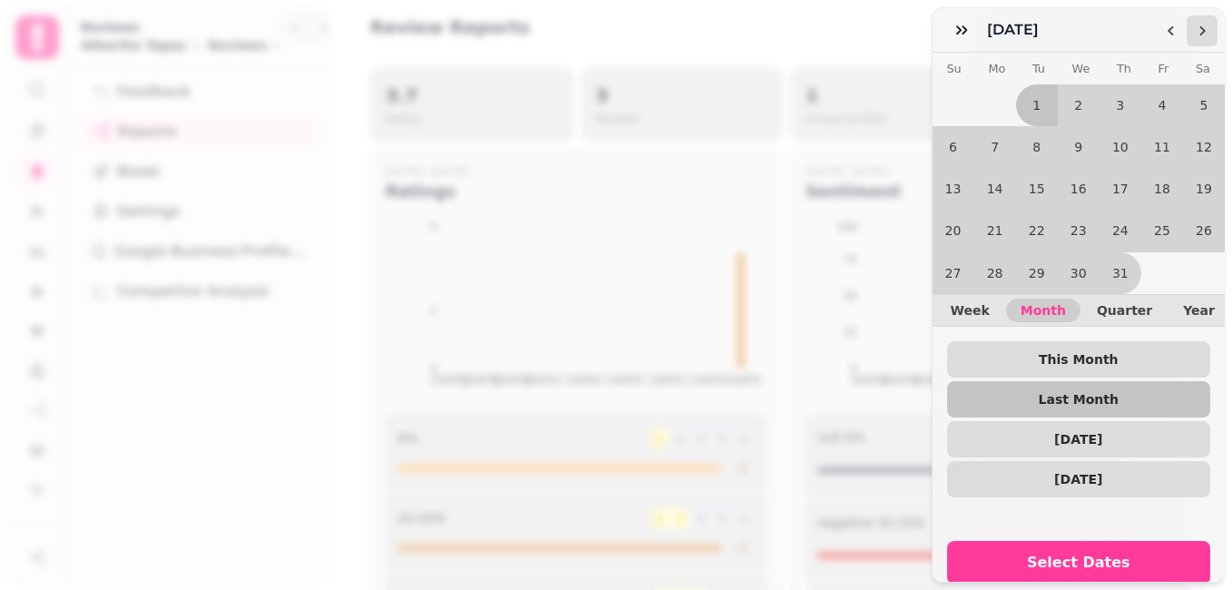 The height and width of the screenshot is (590, 1232). Describe the element at coordinates (1043, 310) in the screenshot. I see `button: Month` at that location.